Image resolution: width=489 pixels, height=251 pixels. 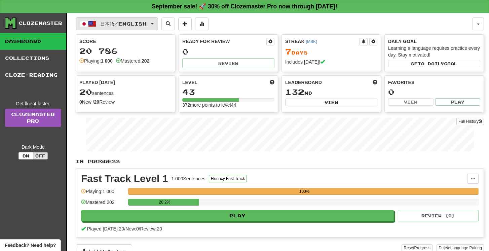 I want to click on div: Playing:, so click(x=96, y=61).